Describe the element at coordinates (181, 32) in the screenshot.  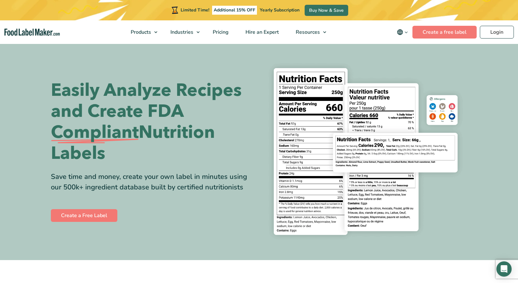
I see `span: Industries` at that location.